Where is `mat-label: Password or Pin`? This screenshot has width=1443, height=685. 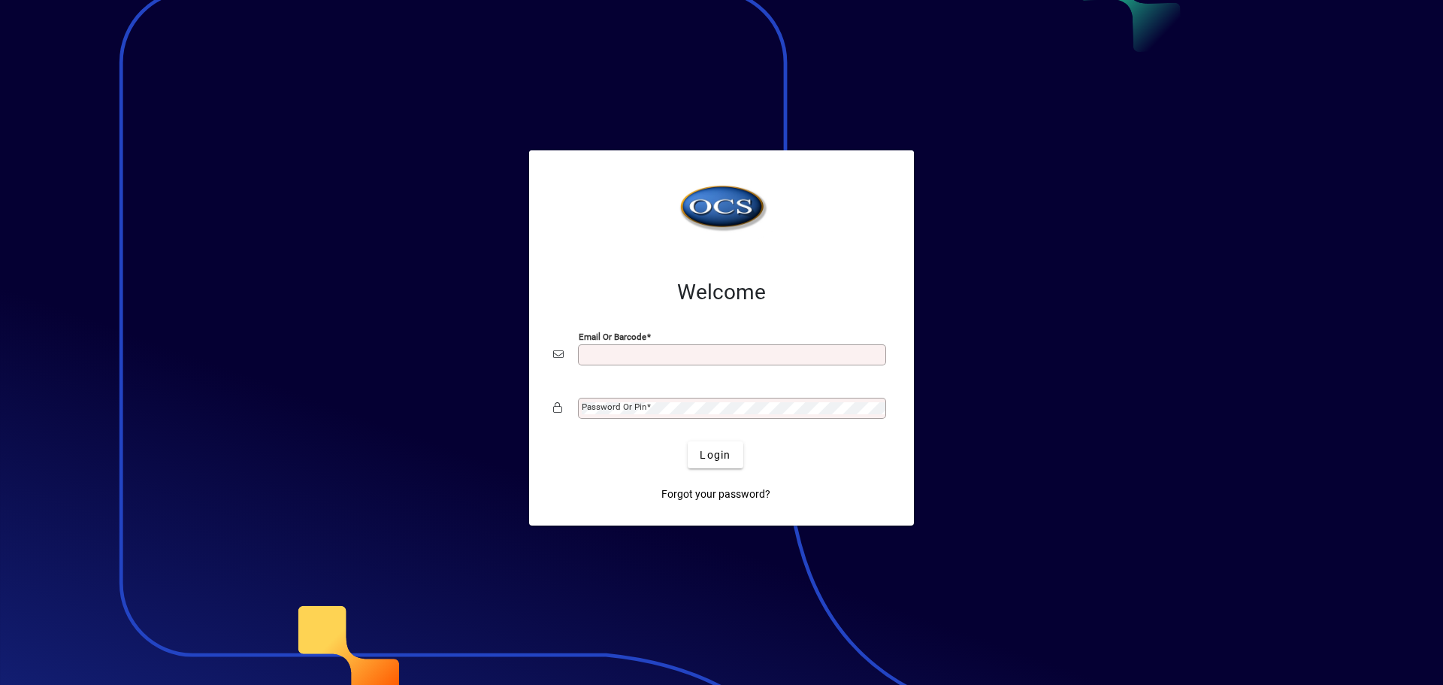 mat-label: Password or Pin is located at coordinates (614, 407).